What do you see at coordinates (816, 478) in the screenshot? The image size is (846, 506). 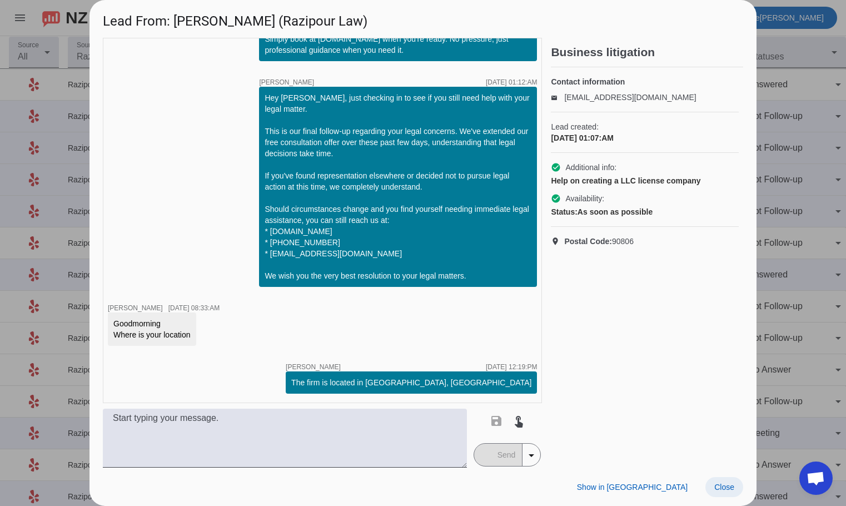 I see `div: Open chat` at bounding box center [816, 478].